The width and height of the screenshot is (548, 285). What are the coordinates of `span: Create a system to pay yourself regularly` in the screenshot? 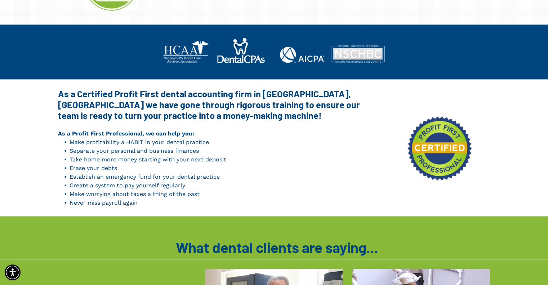 It's located at (127, 185).